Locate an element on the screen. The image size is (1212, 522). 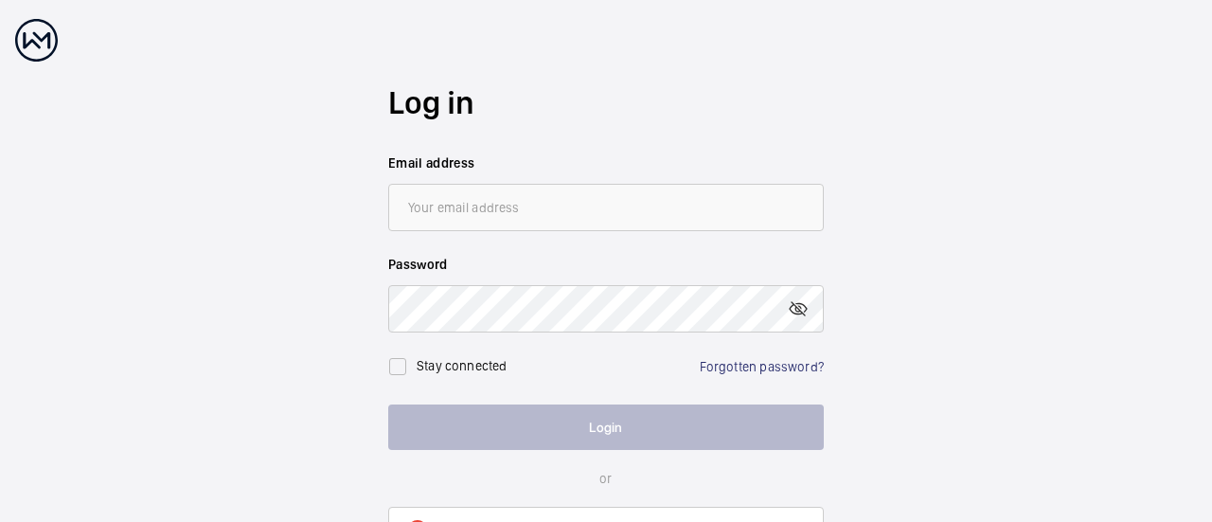
p: or is located at coordinates (606, 478).